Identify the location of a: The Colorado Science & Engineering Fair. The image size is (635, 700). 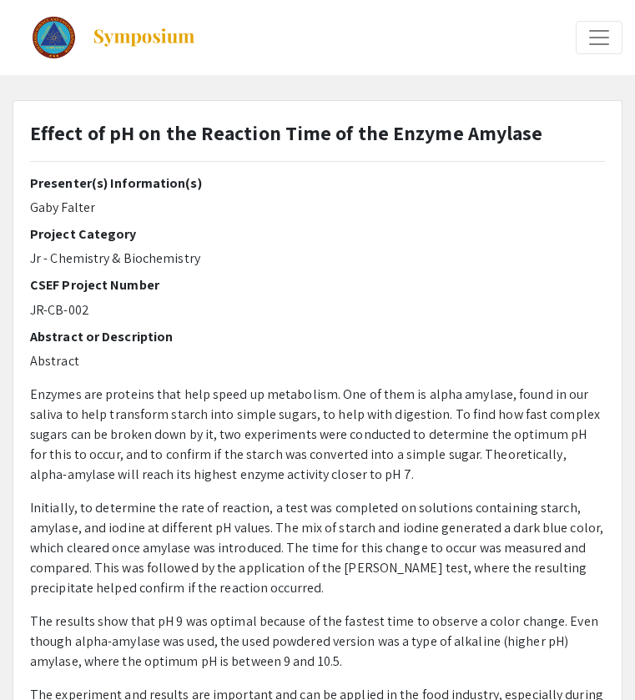
(104, 38).